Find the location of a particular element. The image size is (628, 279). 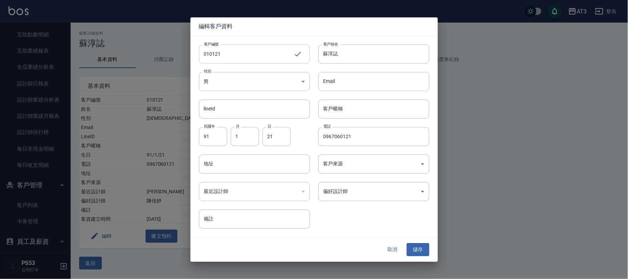

button: 取消 is located at coordinates (392, 250).